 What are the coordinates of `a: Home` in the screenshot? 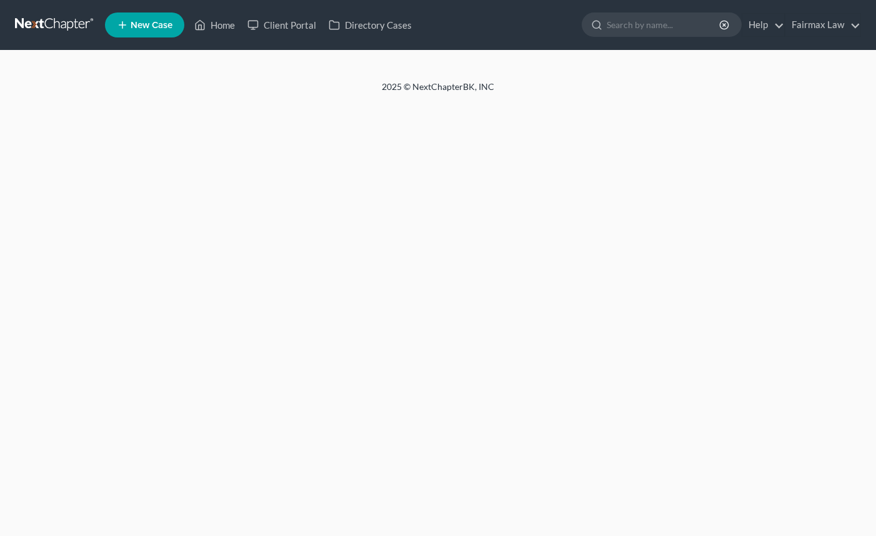 It's located at (214, 25).